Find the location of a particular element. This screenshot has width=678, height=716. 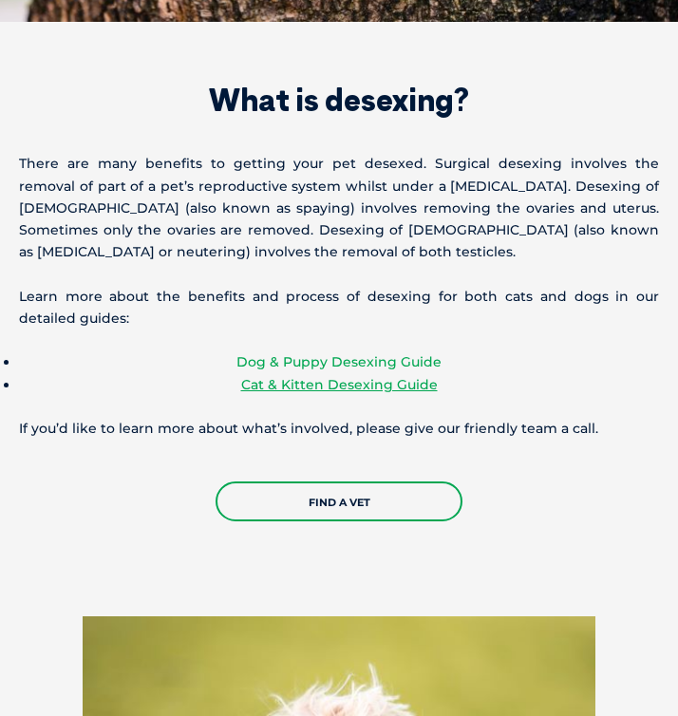

a: Find a Vet is located at coordinates (339, 501).